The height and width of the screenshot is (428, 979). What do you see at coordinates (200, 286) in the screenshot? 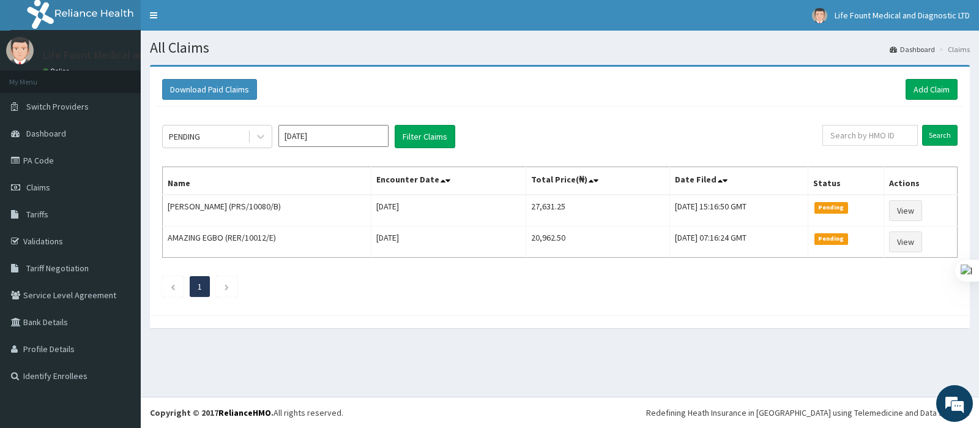
I see `a: Page 1 is your current page` at bounding box center [200, 286].